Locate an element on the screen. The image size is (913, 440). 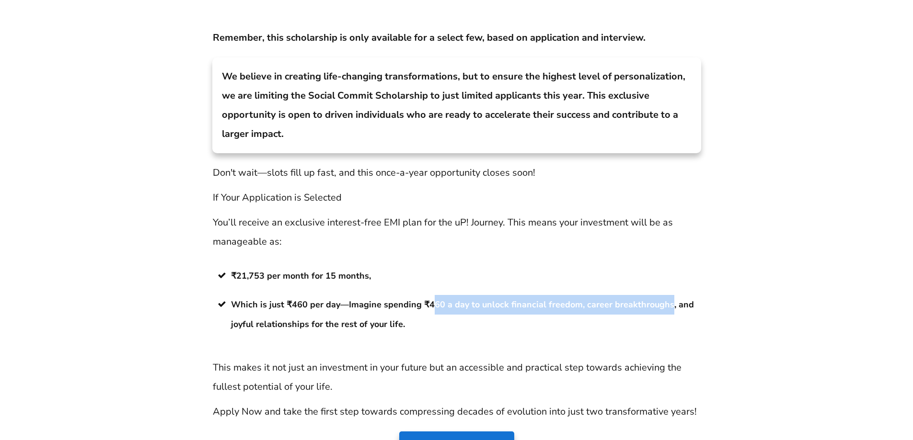
strong: We believe in creating life-changing transformations, but to ensure the highest level of personal... is located at coordinates (453, 105).